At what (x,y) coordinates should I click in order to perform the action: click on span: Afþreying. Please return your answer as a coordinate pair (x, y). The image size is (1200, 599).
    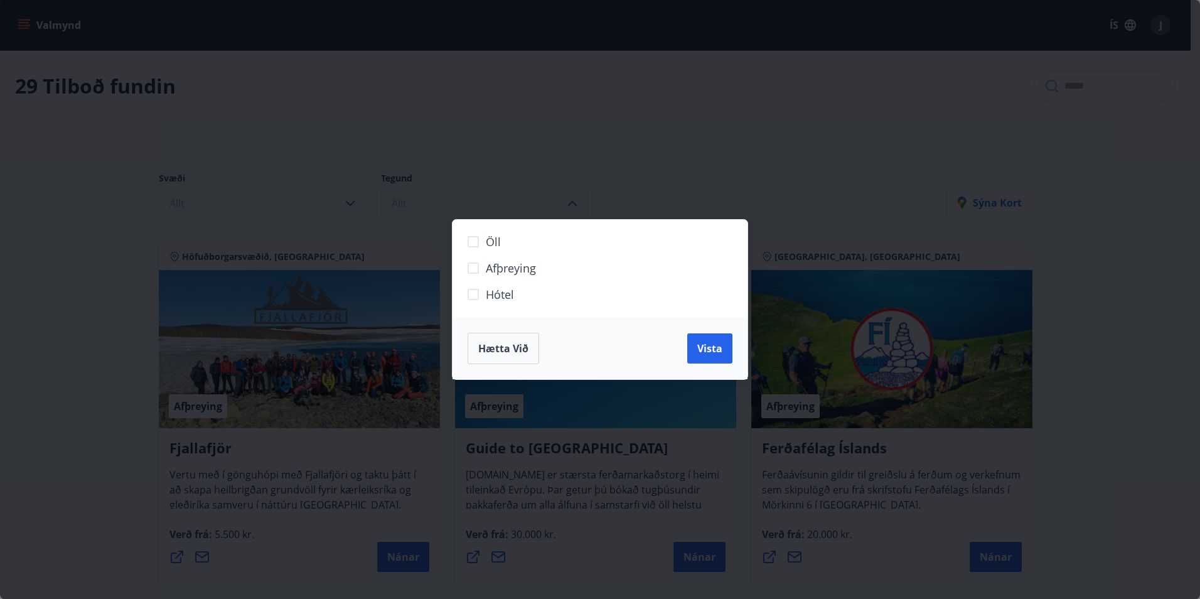
    Looking at the image, I should click on (511, 268).